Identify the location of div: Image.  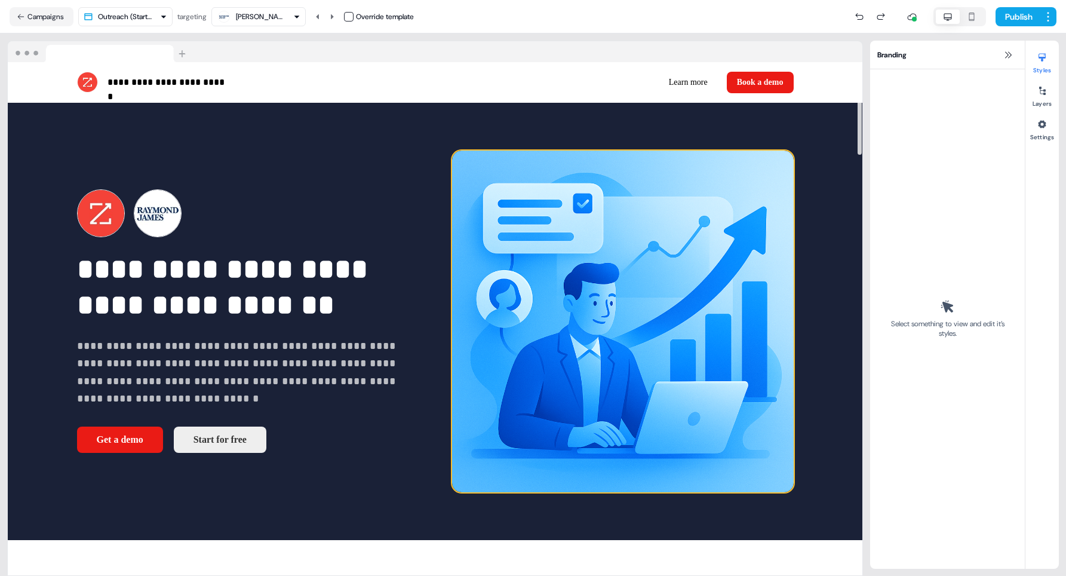
(623, 321).